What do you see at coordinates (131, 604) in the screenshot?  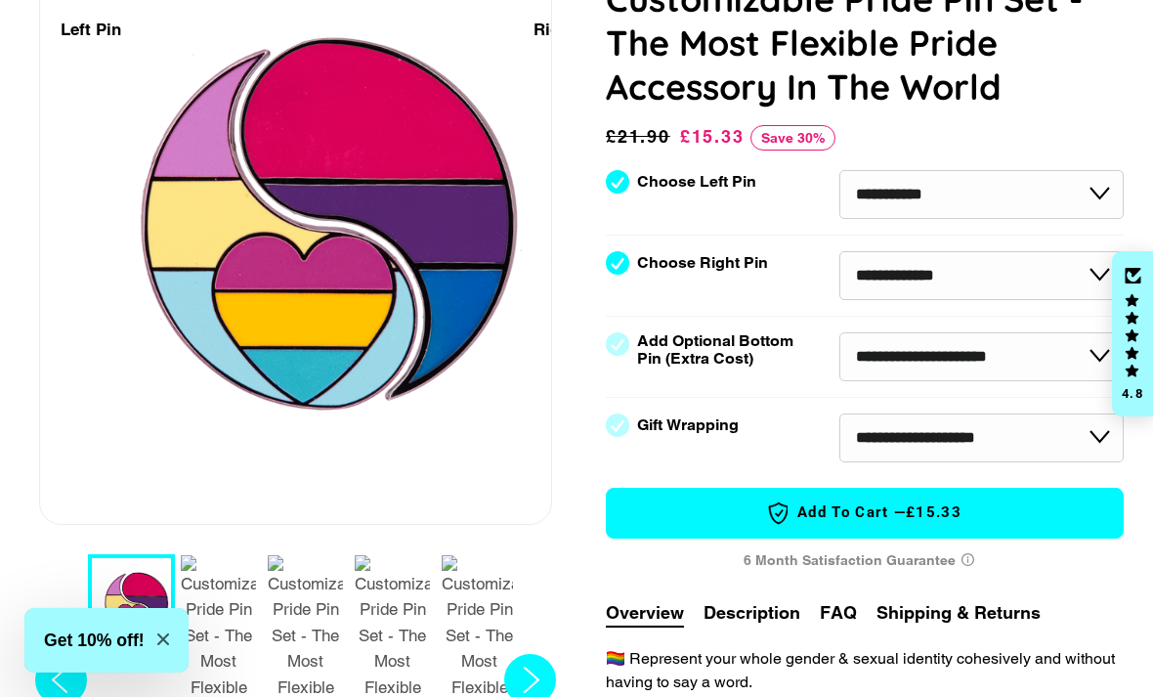 I see `button: 1 / 7` at bounding box center [131, 604].